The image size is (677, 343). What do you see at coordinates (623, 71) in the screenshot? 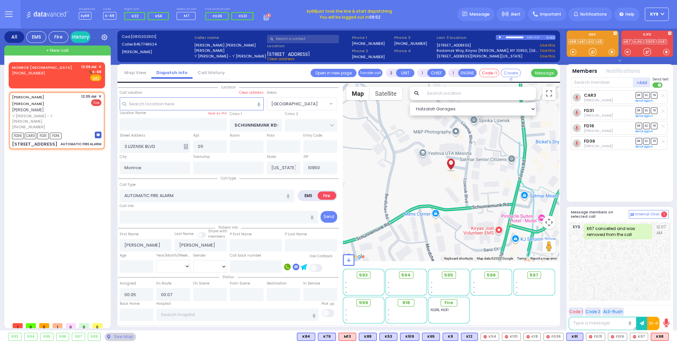
I see `button: Notifications` at bounding box center [623, 71].